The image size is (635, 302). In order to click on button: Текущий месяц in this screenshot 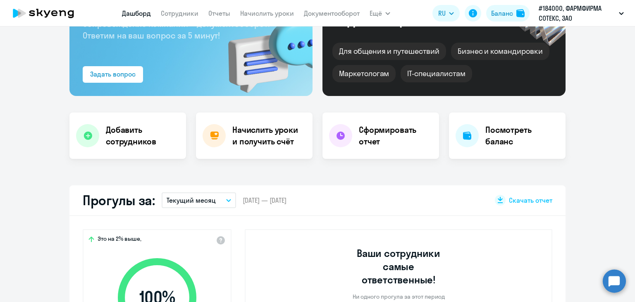, I will do `click(199, 200)`.